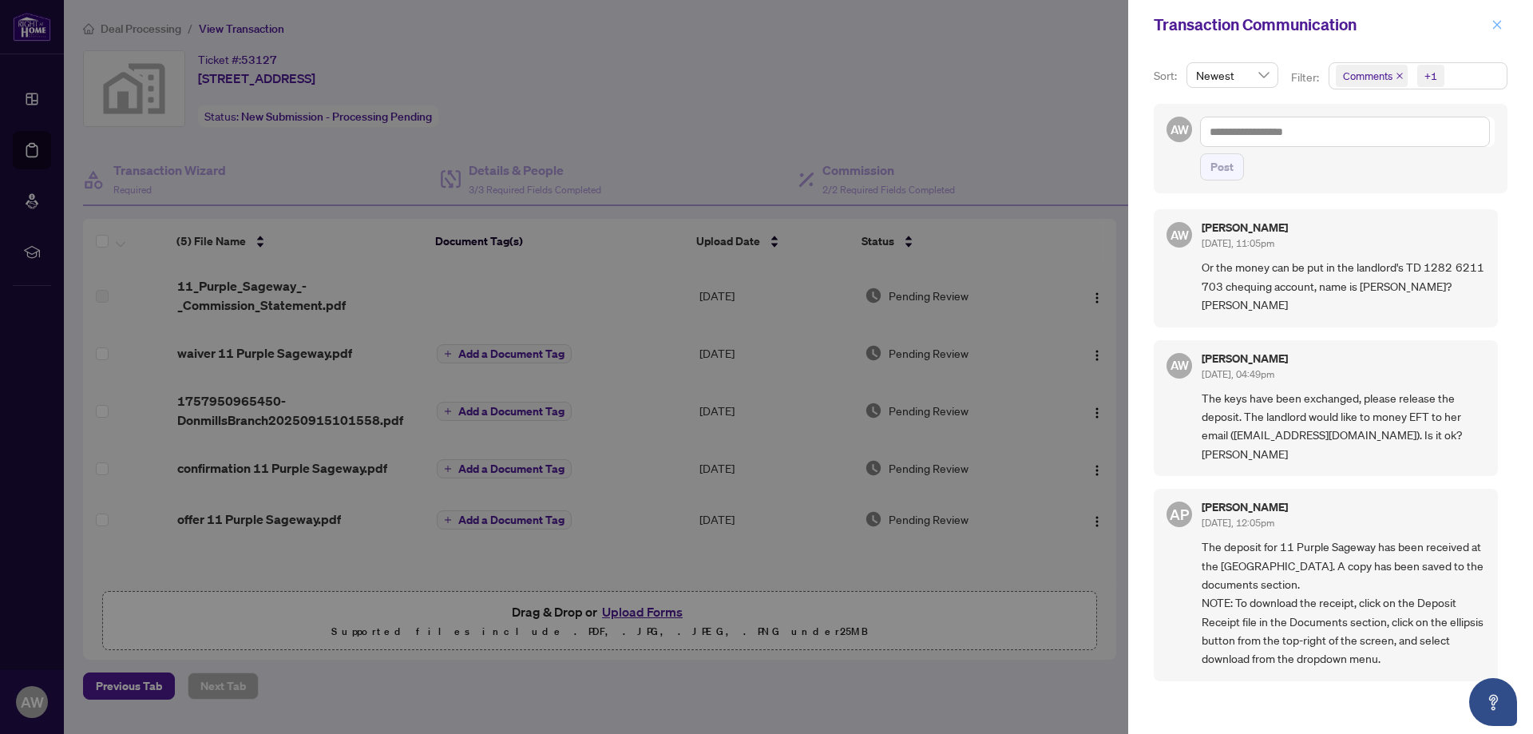 The image size is (1533, 734). I want to click on button: Post, so click(1222, 167).